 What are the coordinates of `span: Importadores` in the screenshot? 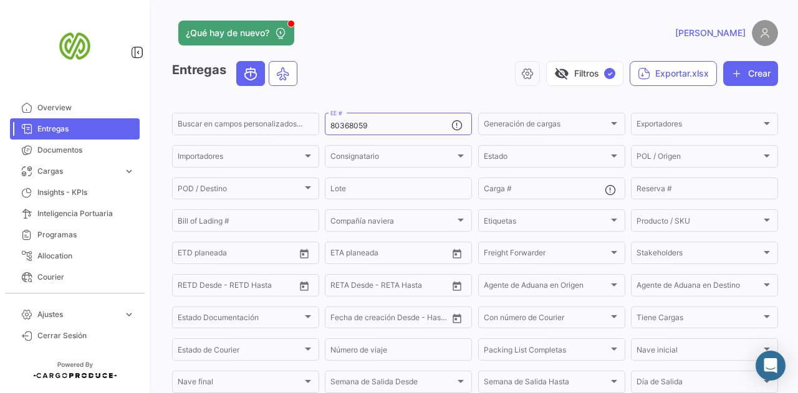 It's located at (240, 158).